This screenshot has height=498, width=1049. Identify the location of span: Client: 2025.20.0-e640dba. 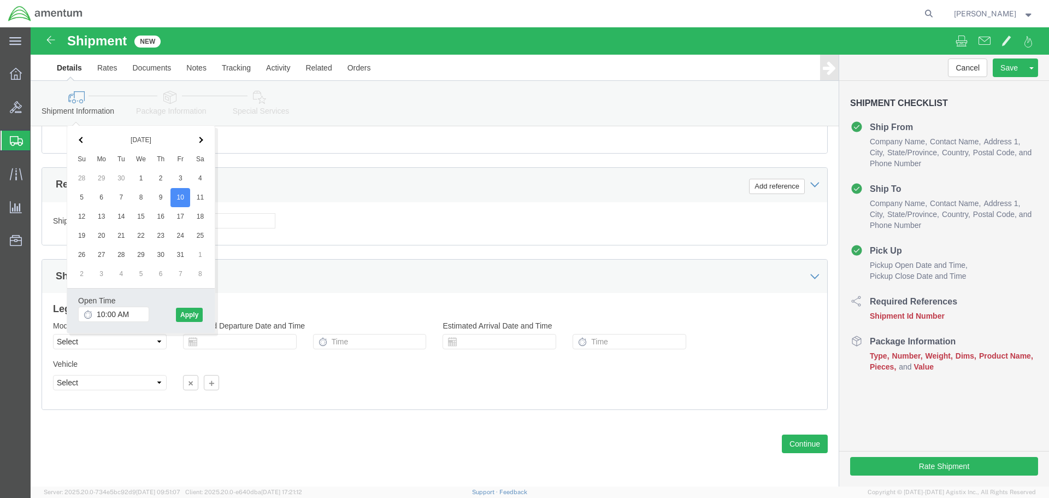
(244, 492).